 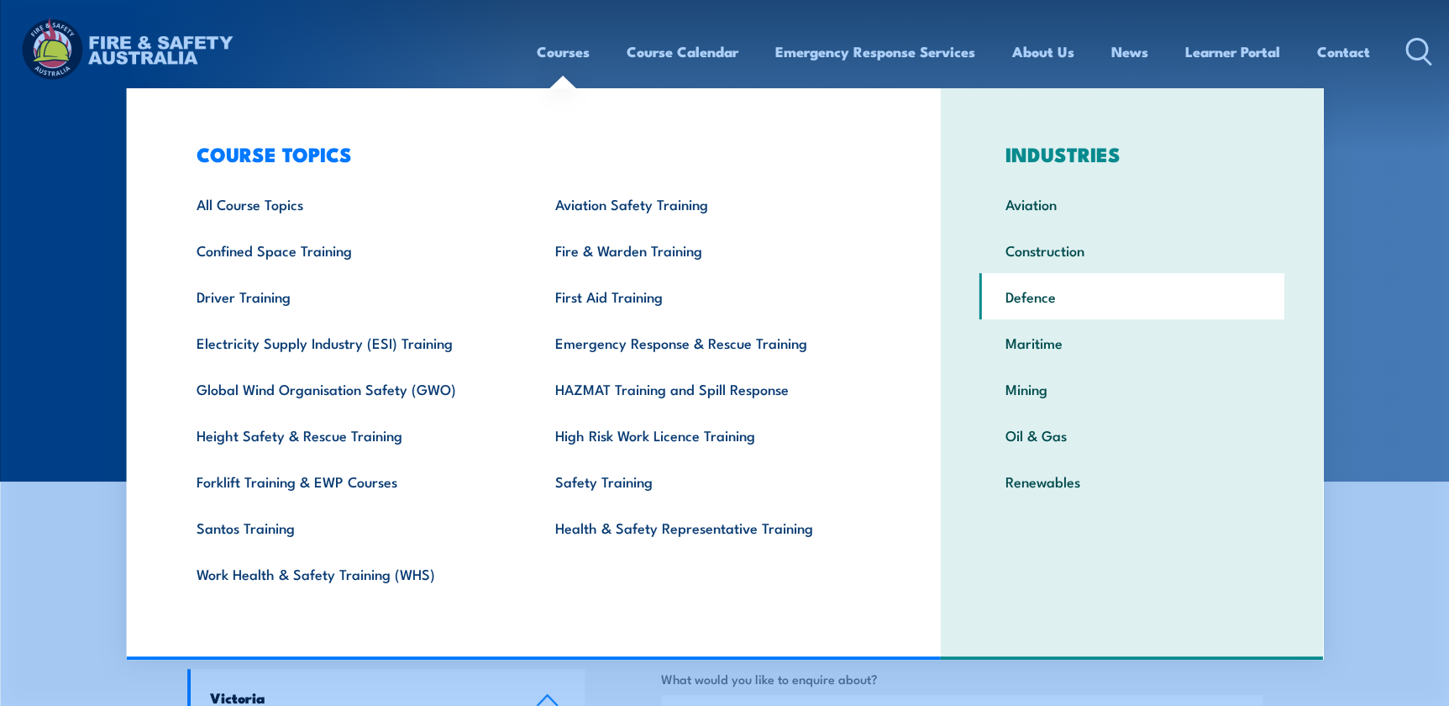 I want to click on a: Contact, so click(x=1343, y=51).